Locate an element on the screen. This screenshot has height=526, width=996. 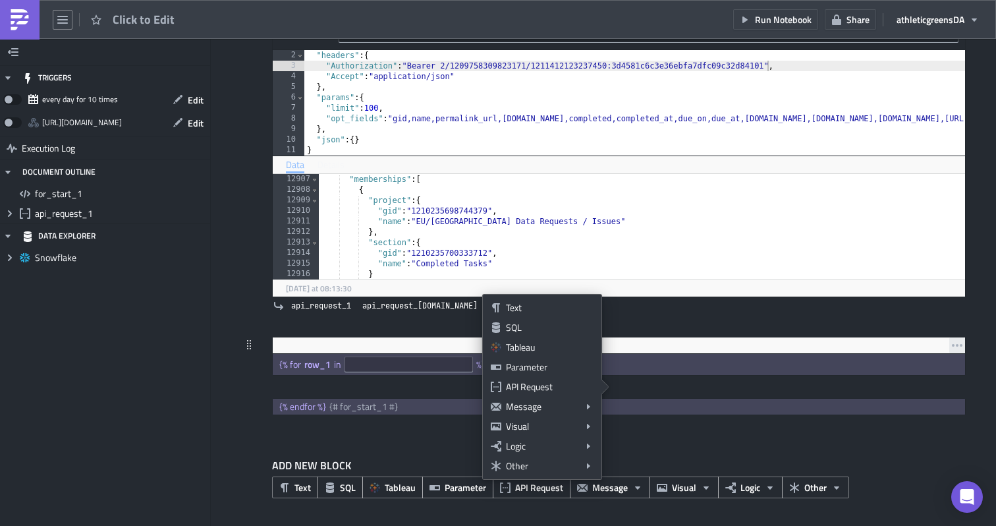
label: ADD NEW BLOCK is located at coordinates (618, 465).